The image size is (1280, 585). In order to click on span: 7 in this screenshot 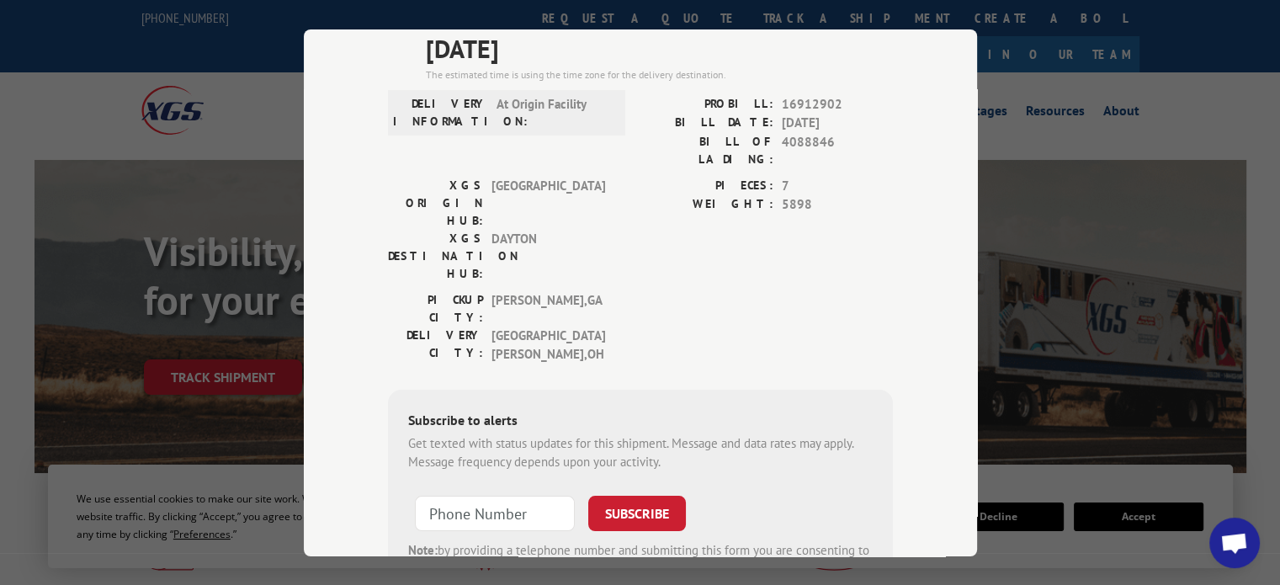, I will do `click(838, 185)`.